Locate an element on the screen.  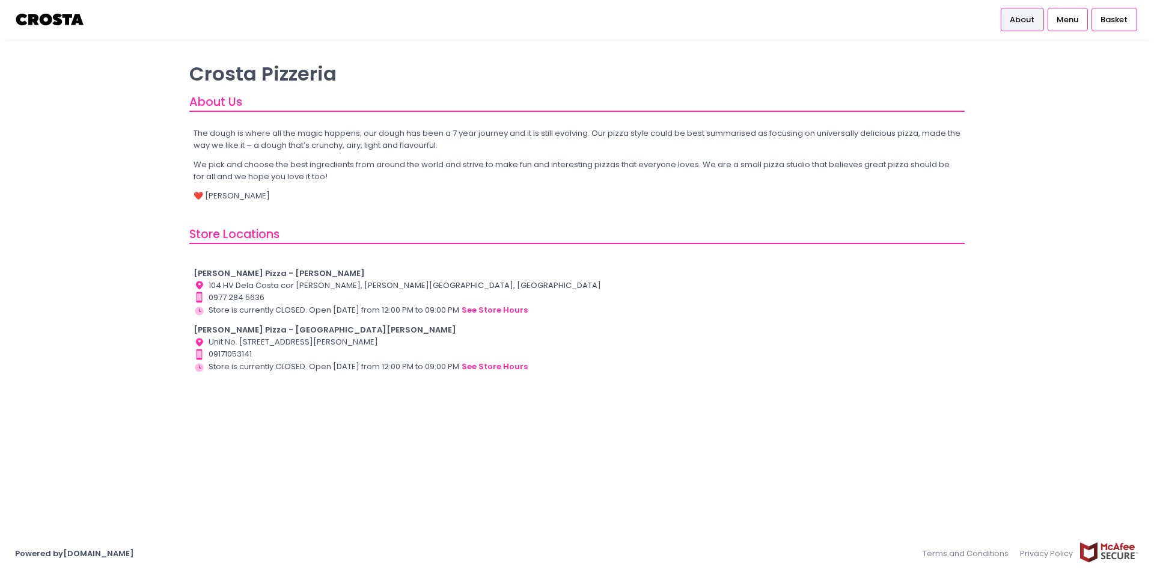
p: The dough is where all the magic happens; our dough has been a 7 year journey and it is still evo... is located at coordinates (577, 139).